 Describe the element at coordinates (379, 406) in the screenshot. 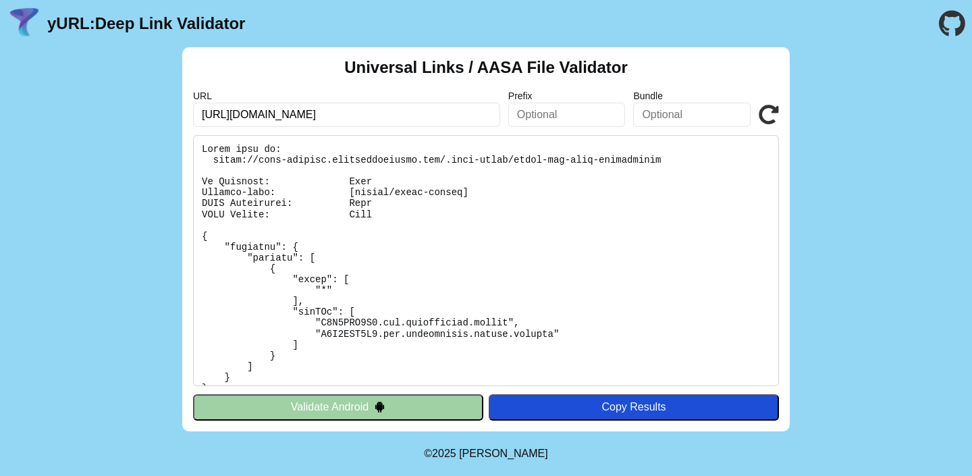

I see `img: droidIcon.svg` at that location.